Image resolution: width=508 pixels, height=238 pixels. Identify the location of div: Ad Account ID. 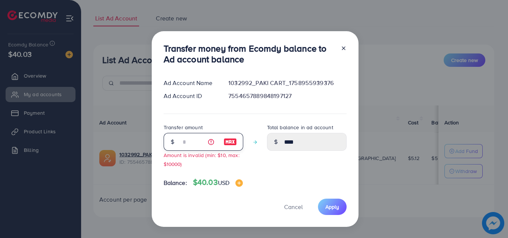
(190, 96).